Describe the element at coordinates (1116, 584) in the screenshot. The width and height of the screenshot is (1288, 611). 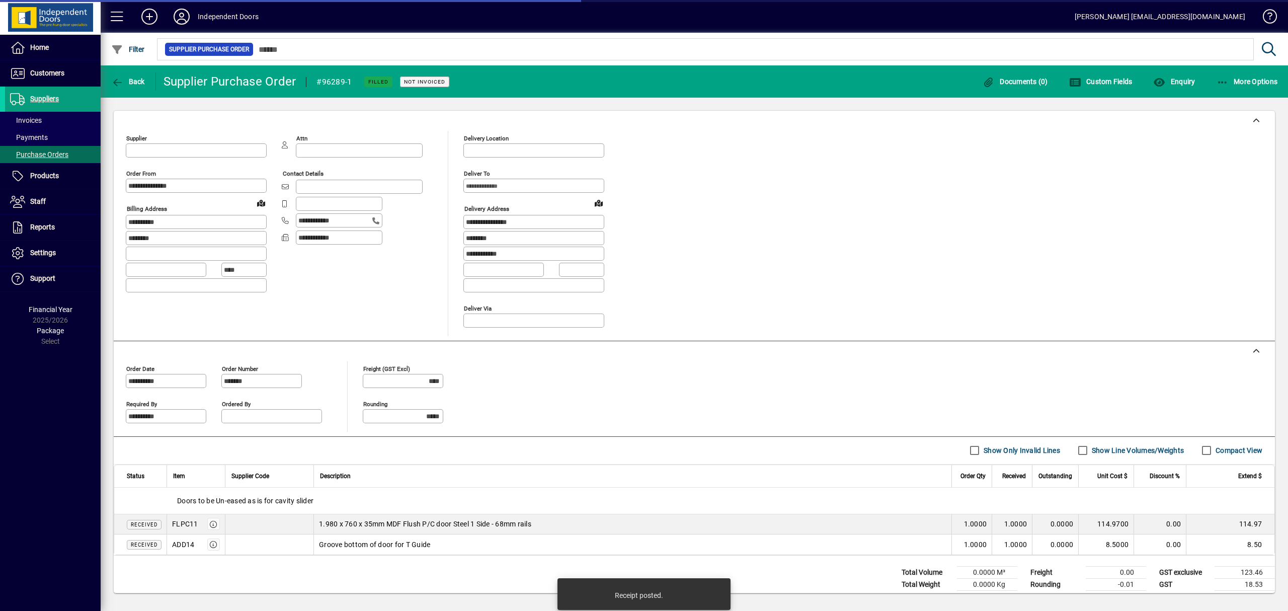
I see `td: -0.01` at that location.